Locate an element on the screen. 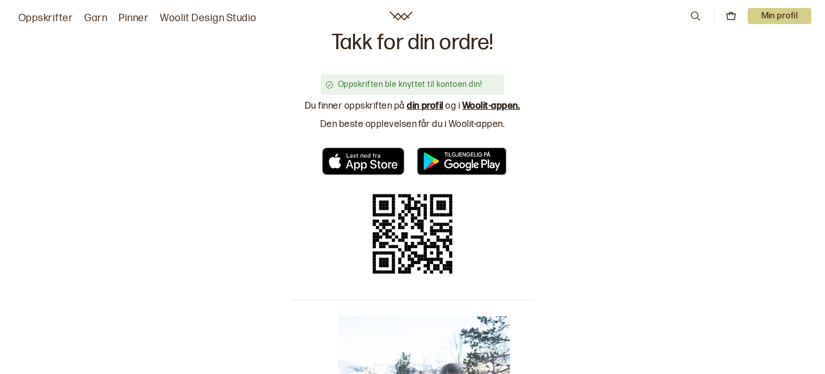 This screenshot has height=374, width=825. a: Woolit Design Studio is located at coordinates (208, 18).